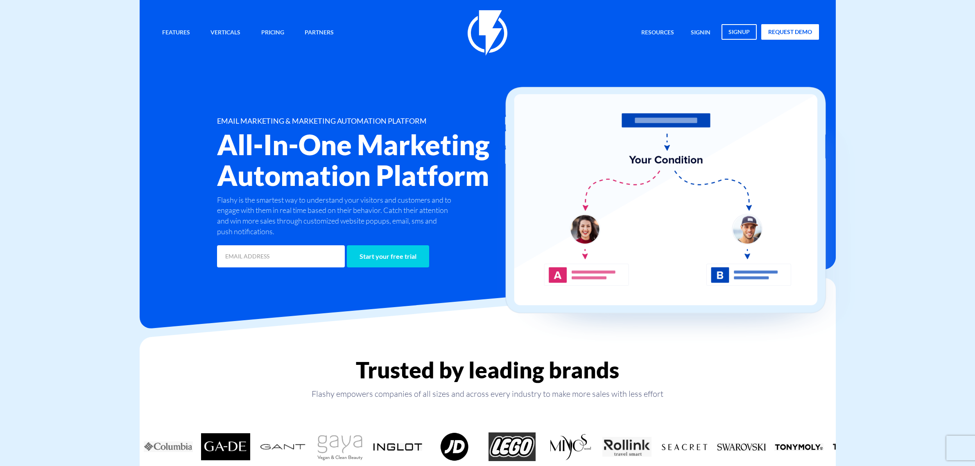 This screenshot has height=466, width=975. I want to click on h2: All-In-One Marketing Automation Platform, so click(377, 160).